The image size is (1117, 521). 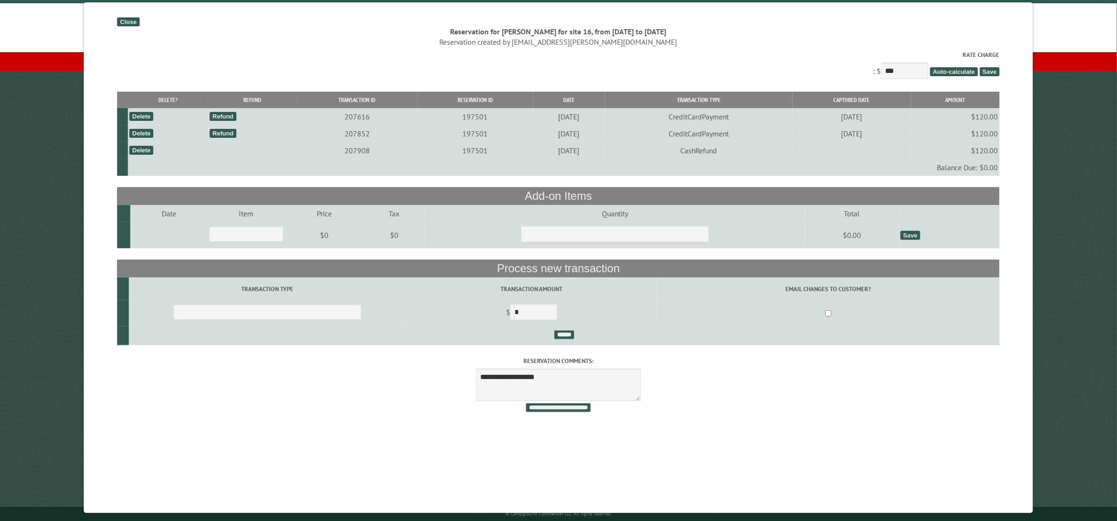 I want to click on td: Total, so click(x=852, y=213).